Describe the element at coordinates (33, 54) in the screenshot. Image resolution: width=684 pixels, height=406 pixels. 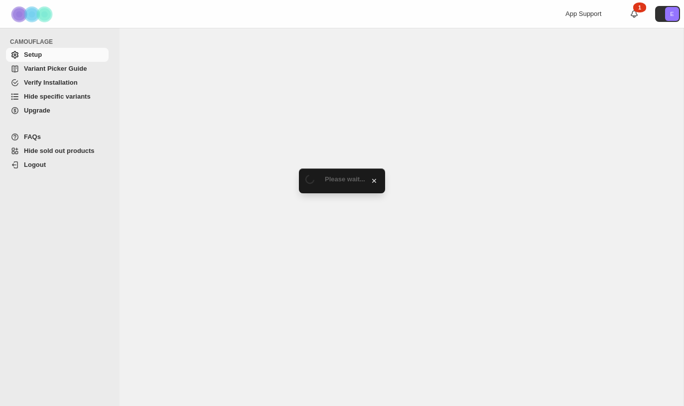
I see `span: Setup` at that location.